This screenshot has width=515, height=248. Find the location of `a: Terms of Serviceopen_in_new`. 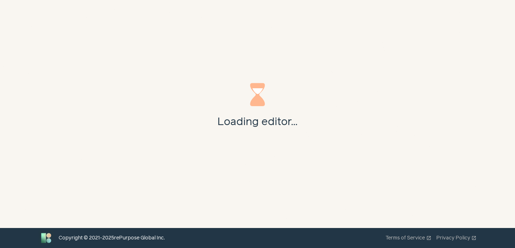

a: Terms of Serviceopen_in_new is located at coordinates (408, 238).